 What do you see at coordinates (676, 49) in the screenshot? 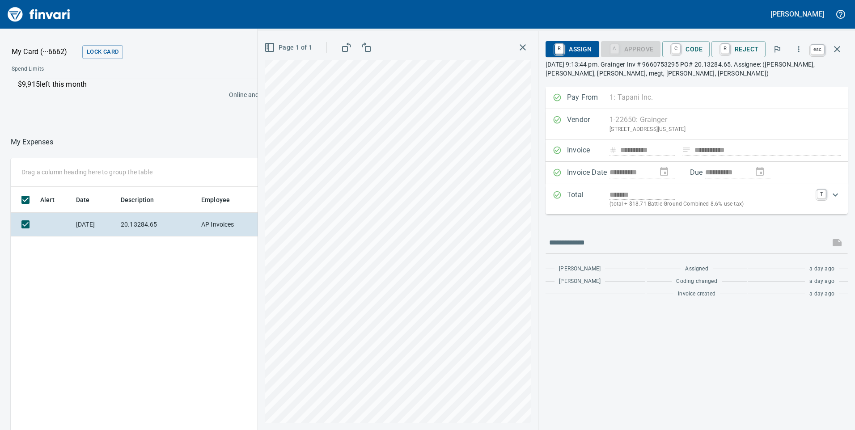
I see `a: C` at bounding box center [676, 49].